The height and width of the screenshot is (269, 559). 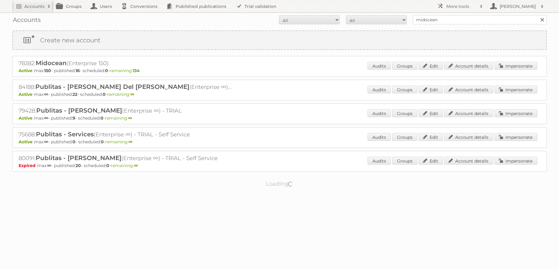 What do you see at coordinates (78, 71) in the screenshot?
I see `strong: 16` at bounding box center [78, 71].